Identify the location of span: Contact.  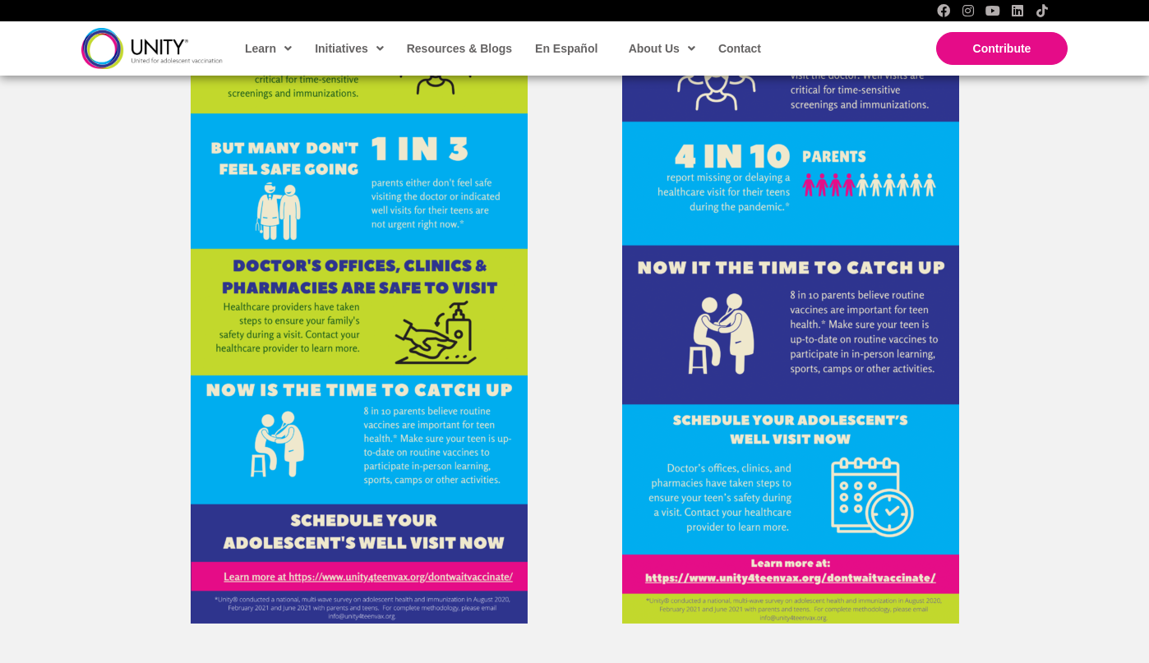
(739, 48).